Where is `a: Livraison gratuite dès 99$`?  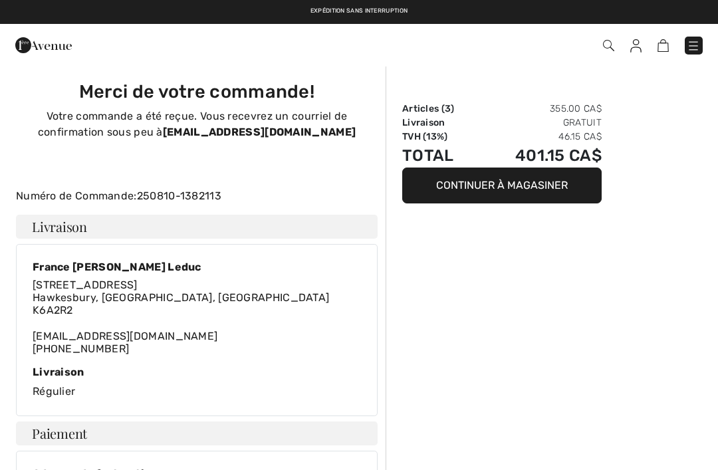
a: Livraison gratuite dès 99$ is located at coordinates (321, 11).